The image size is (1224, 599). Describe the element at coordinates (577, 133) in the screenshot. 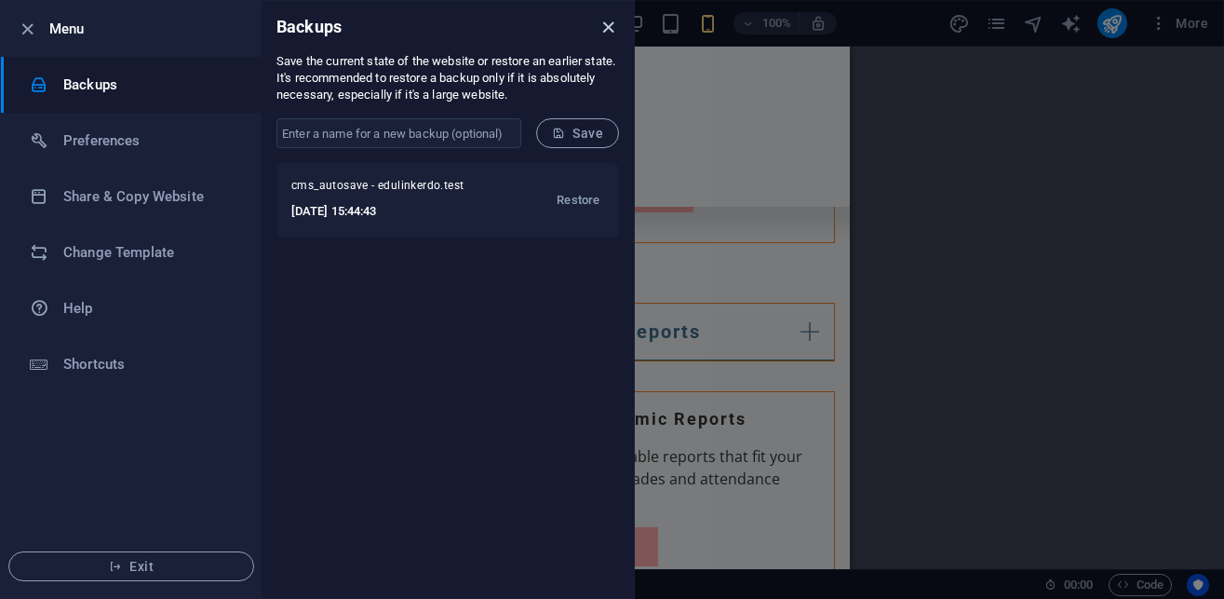

I see `span: Save` at that location.